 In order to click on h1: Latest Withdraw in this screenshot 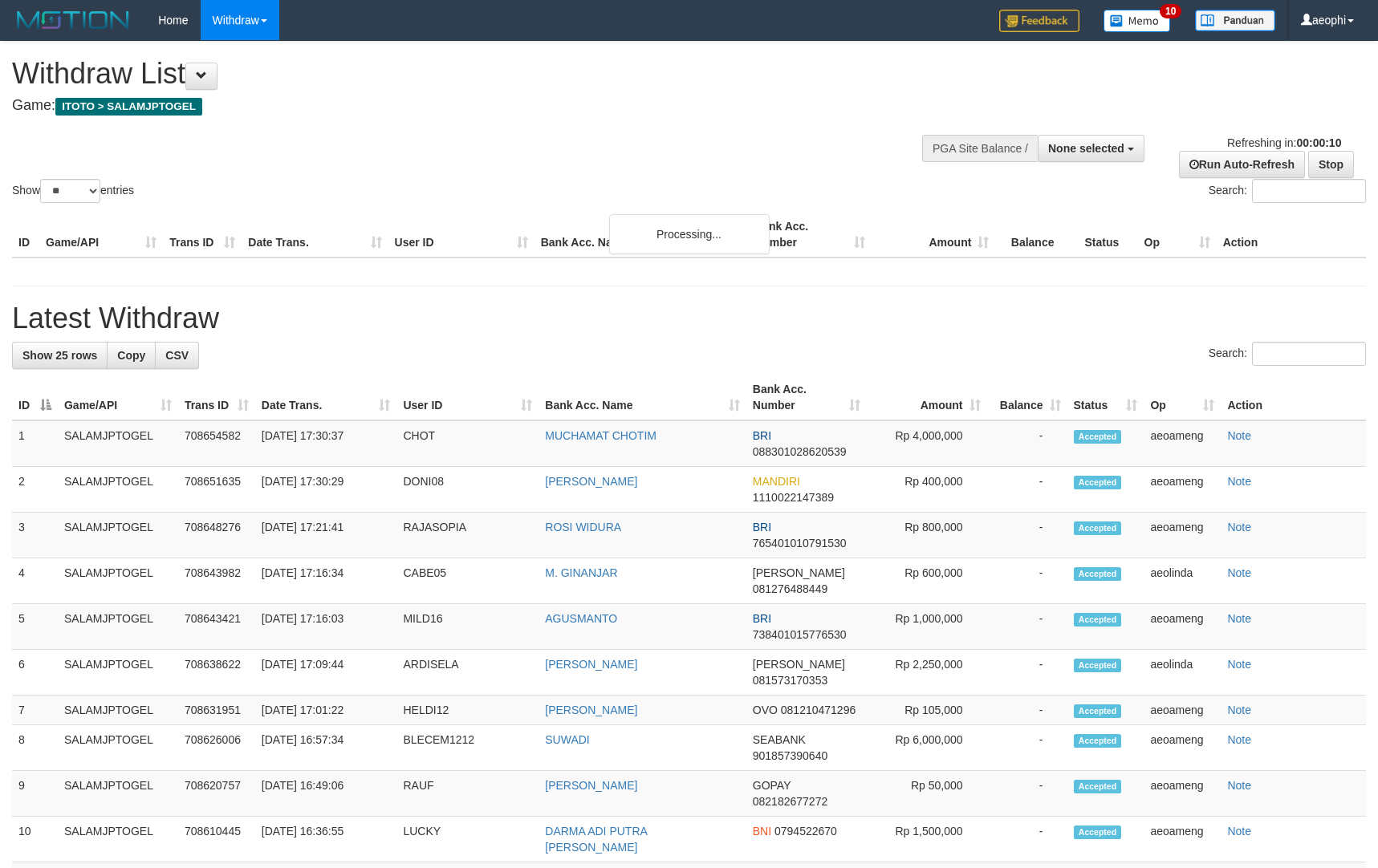, I will do `click(688, 319)`.